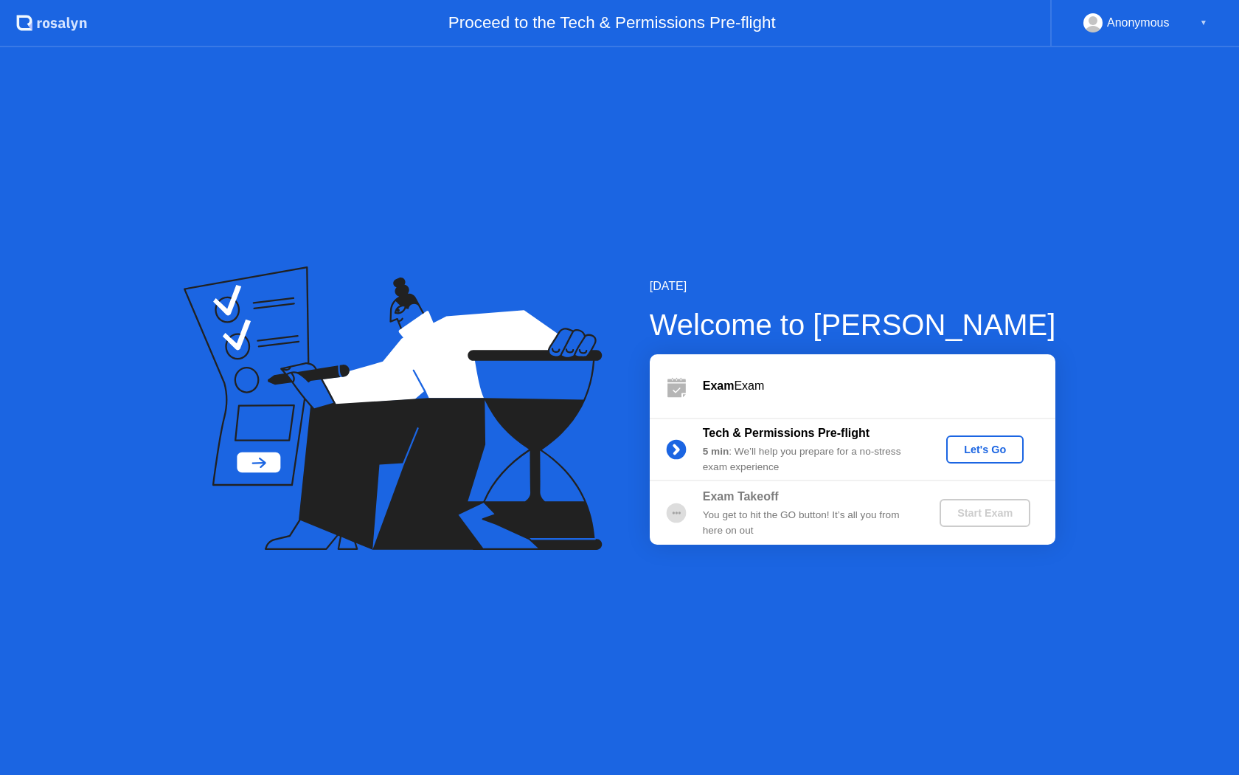  Describe the element at coordinates (809, 522) in the screenshot. I see `div: You get to hit the GO button! It’s all you from here on out` at that location.